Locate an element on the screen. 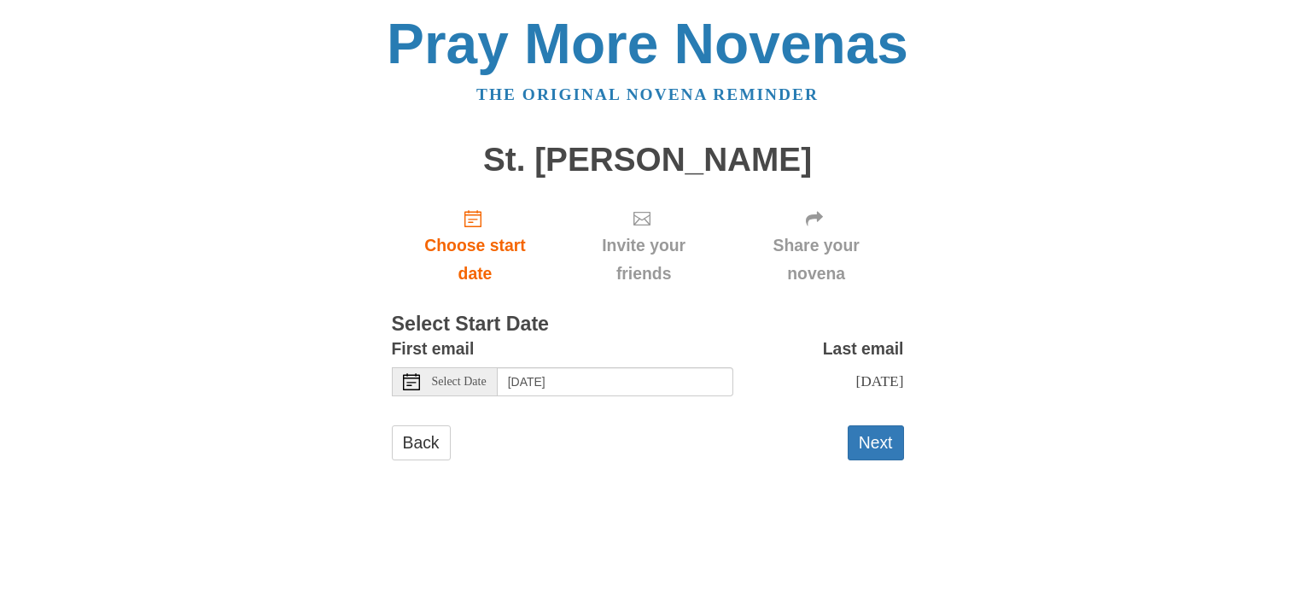 The width and height of the screenshot is (1295, 609). h3: Select Start Date is located at coordinates (648, 324).